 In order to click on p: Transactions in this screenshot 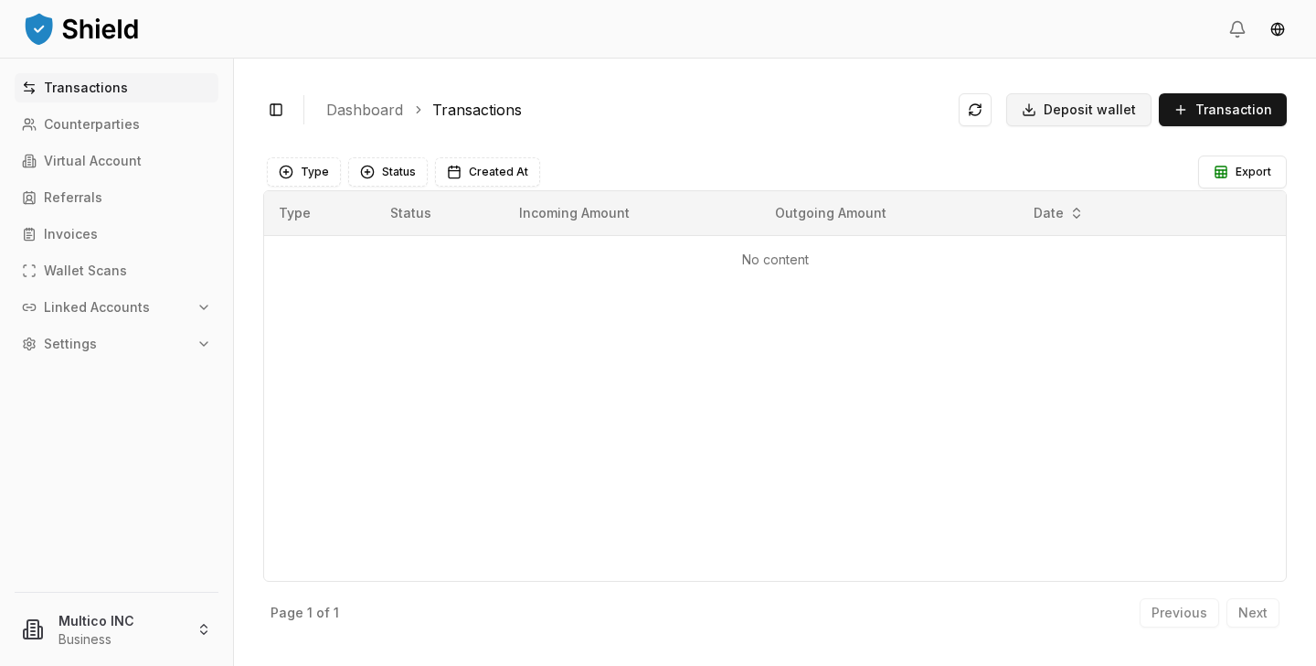, I will do `click(86, 88)`.